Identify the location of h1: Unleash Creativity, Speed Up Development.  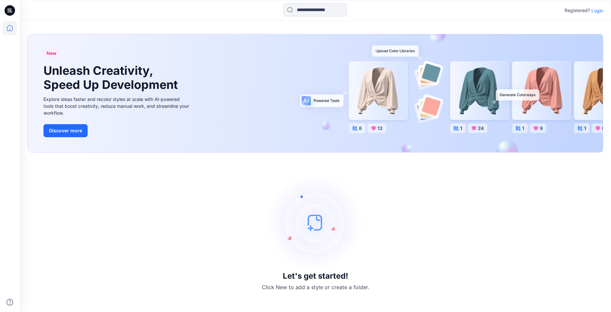
(112, 78).